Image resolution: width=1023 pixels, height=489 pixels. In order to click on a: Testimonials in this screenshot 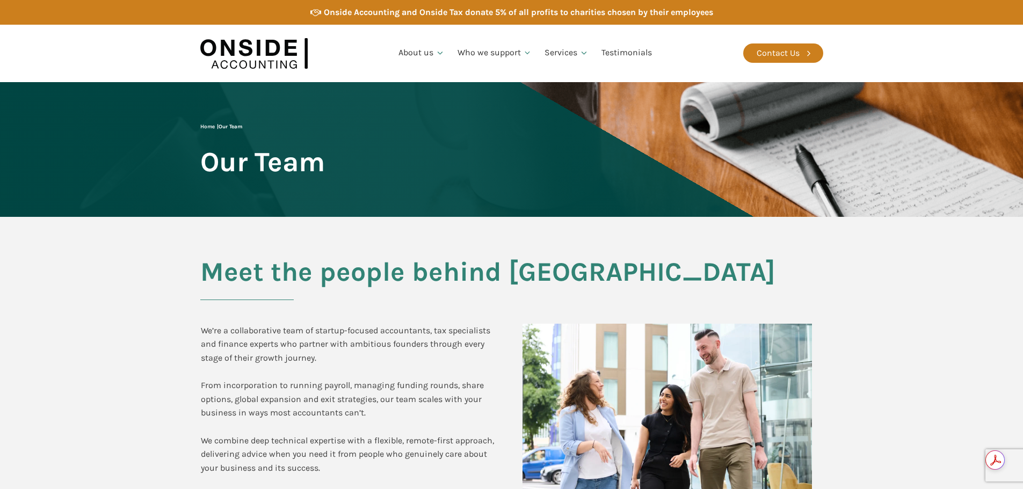, I will do `click(627, 53)`.